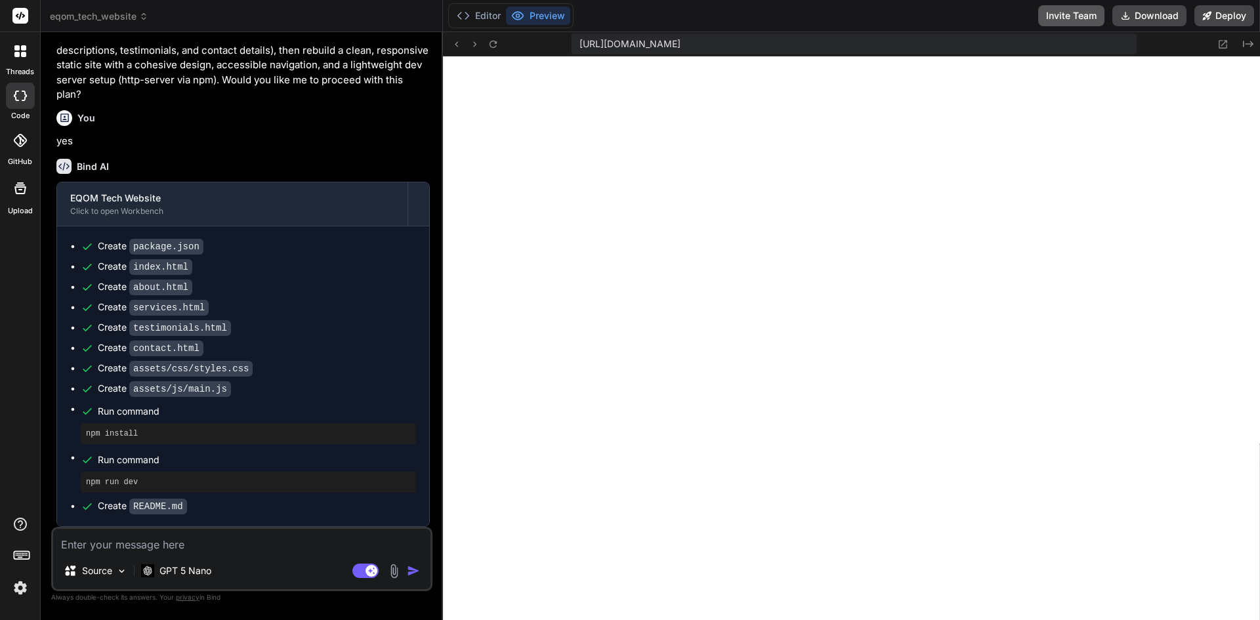 This screenshot has height=620, width=1260. I want to click on code: about.html, so click(161, 288).